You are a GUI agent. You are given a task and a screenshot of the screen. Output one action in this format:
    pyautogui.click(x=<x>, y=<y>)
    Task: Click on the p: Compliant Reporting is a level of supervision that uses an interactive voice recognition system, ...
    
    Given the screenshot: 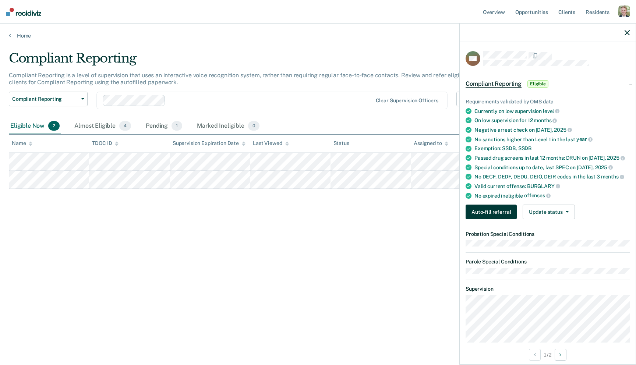 What is the action you would take?
    pyautogui.click(x=238, y=79)
    